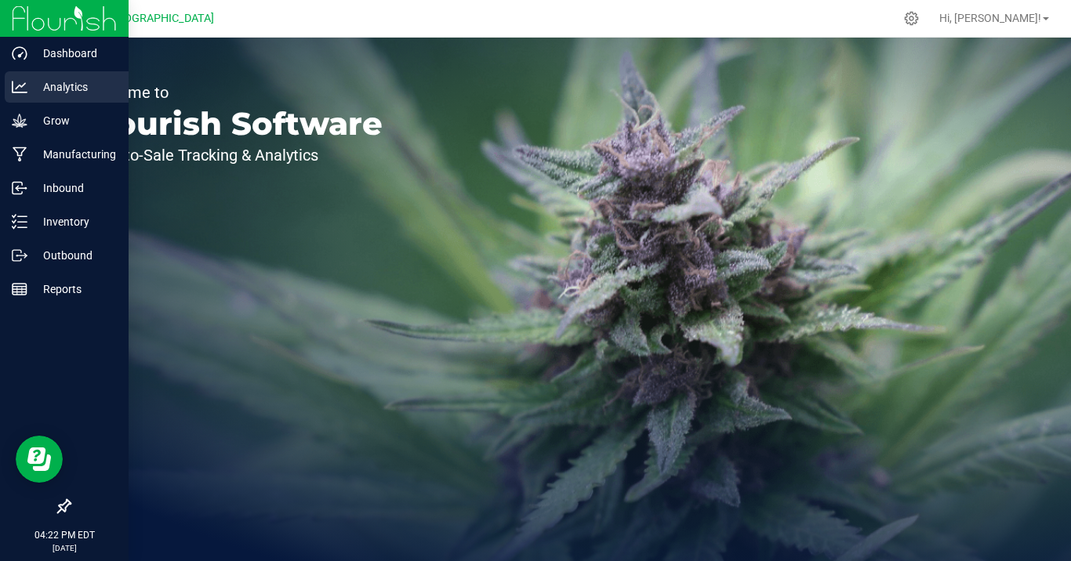  I want to click on p: Flourish Software, so click(234, 124).